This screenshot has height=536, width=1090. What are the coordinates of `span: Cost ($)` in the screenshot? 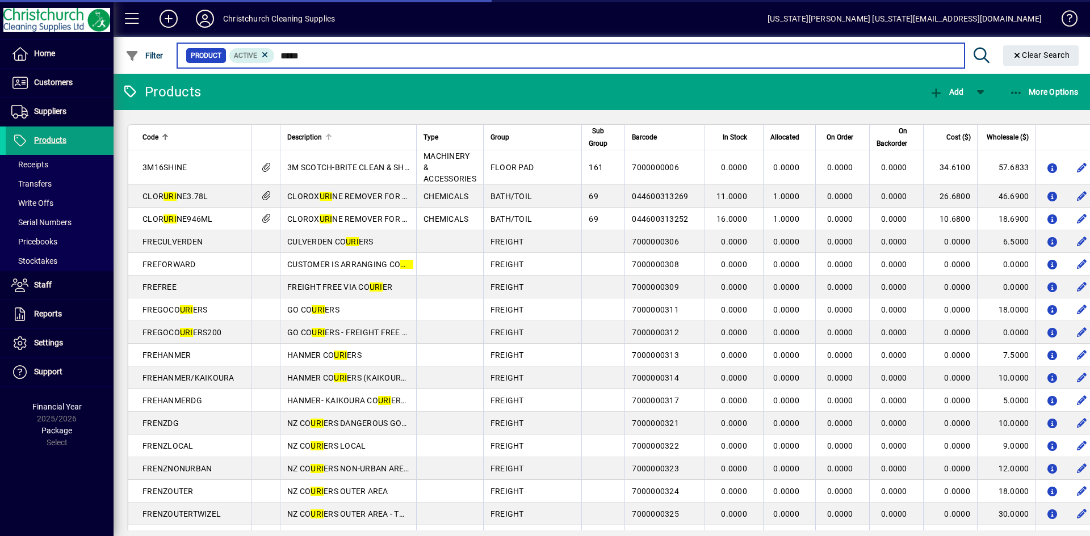 It's located at (958, 137).